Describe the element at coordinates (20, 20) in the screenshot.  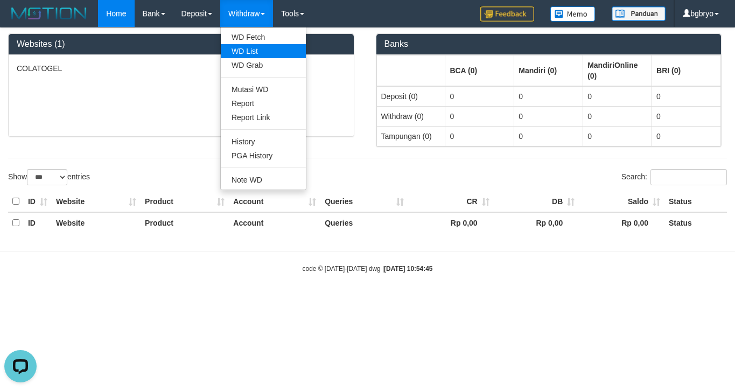
I see `button: Open LiveChat chat widget` at that location.